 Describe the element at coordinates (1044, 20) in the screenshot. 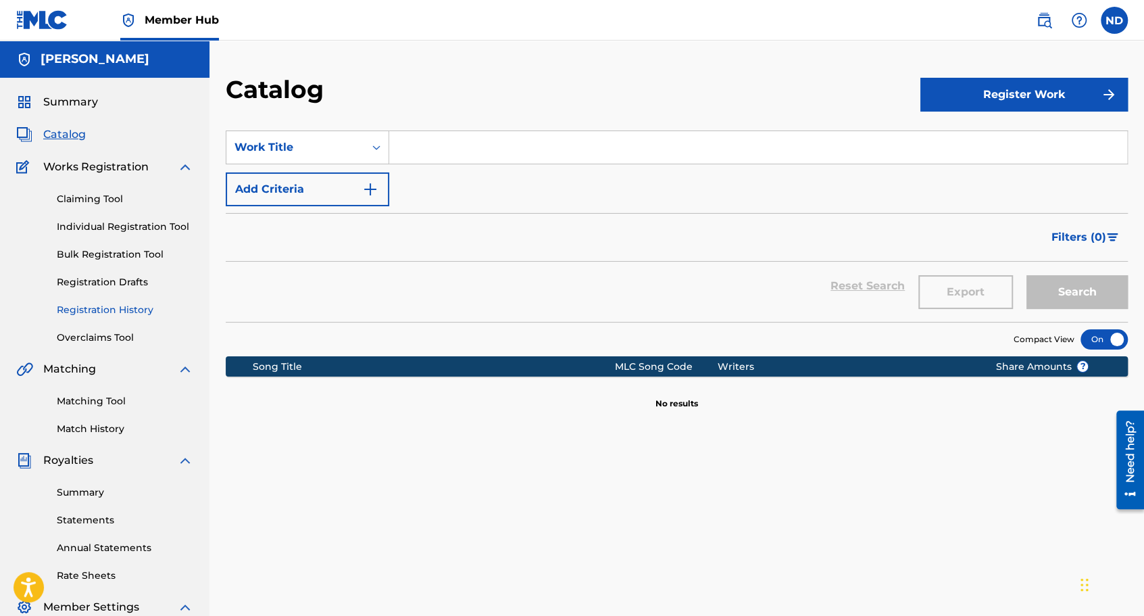

I see `img: search` at that location.